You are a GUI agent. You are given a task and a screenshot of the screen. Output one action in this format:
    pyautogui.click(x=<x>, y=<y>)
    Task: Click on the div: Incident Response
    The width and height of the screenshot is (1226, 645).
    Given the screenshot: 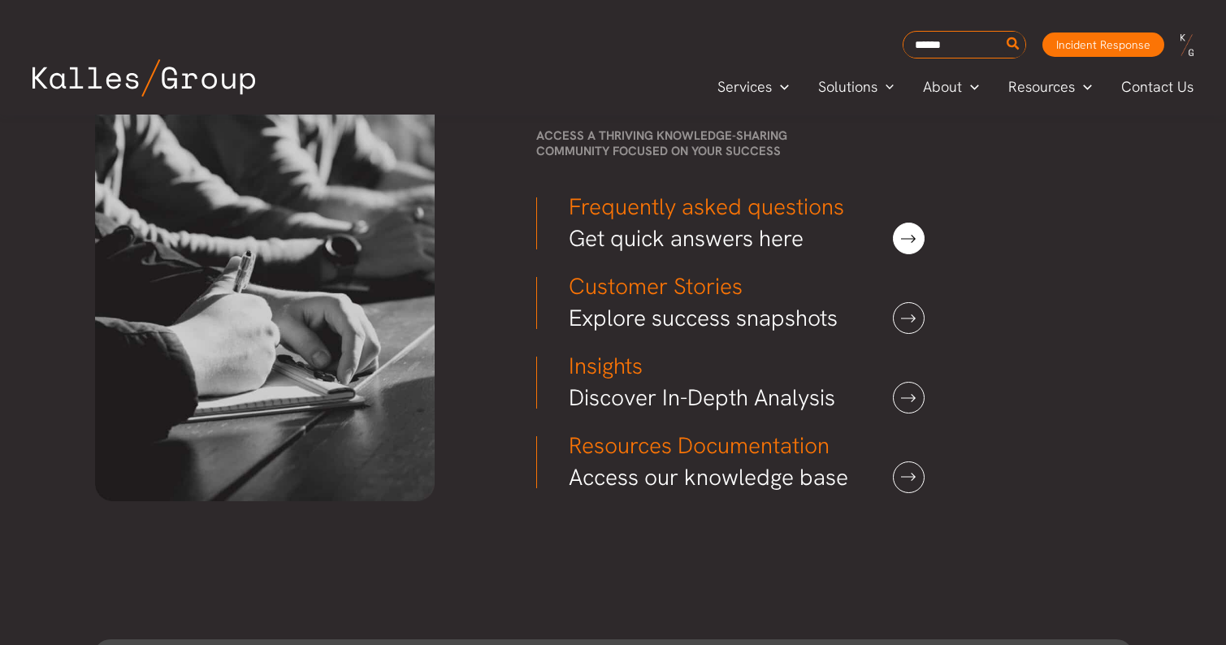 What is the action you would take?
    pyautogui.click(x=1103, y=45)
    